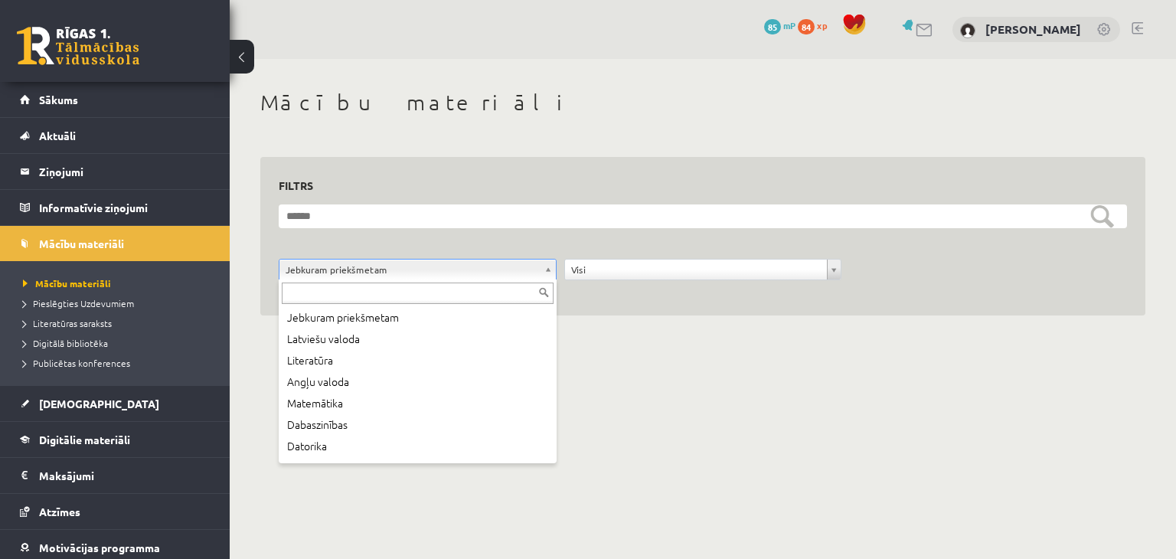  What do you see at coordinates (417, 382) in the screenshot?
I see `div: Angļu valoda` at bounding box center [417, 382].